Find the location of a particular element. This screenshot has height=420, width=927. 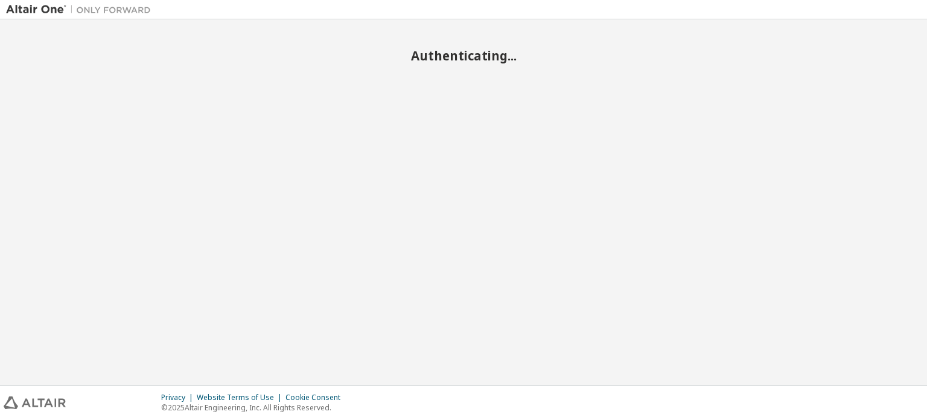

div: Privacy is located at coordinates (179, 397).